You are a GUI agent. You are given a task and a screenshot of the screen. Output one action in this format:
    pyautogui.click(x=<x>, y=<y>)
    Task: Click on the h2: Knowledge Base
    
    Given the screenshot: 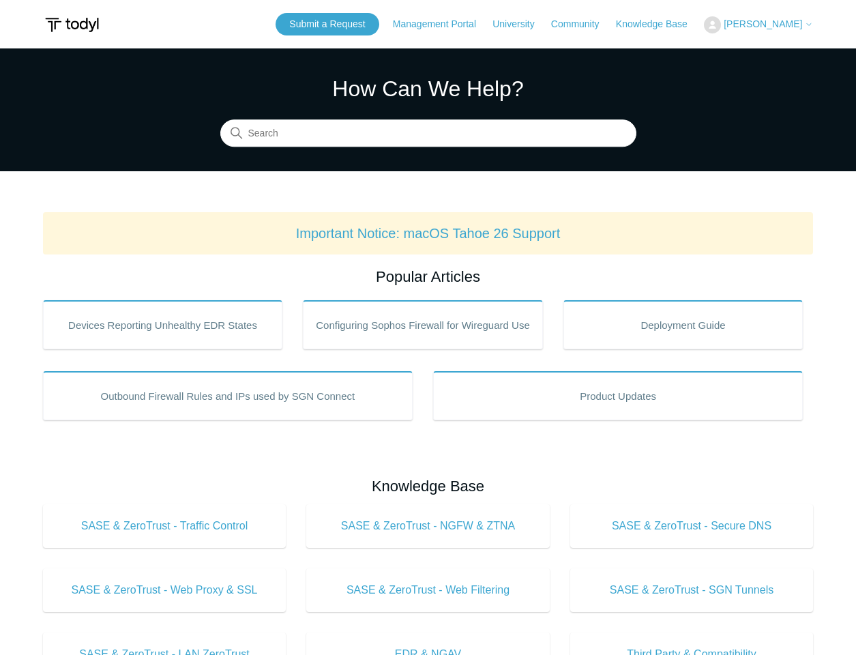 What is the action you would take?
    pyautogui.click(x=429, y=486)
    